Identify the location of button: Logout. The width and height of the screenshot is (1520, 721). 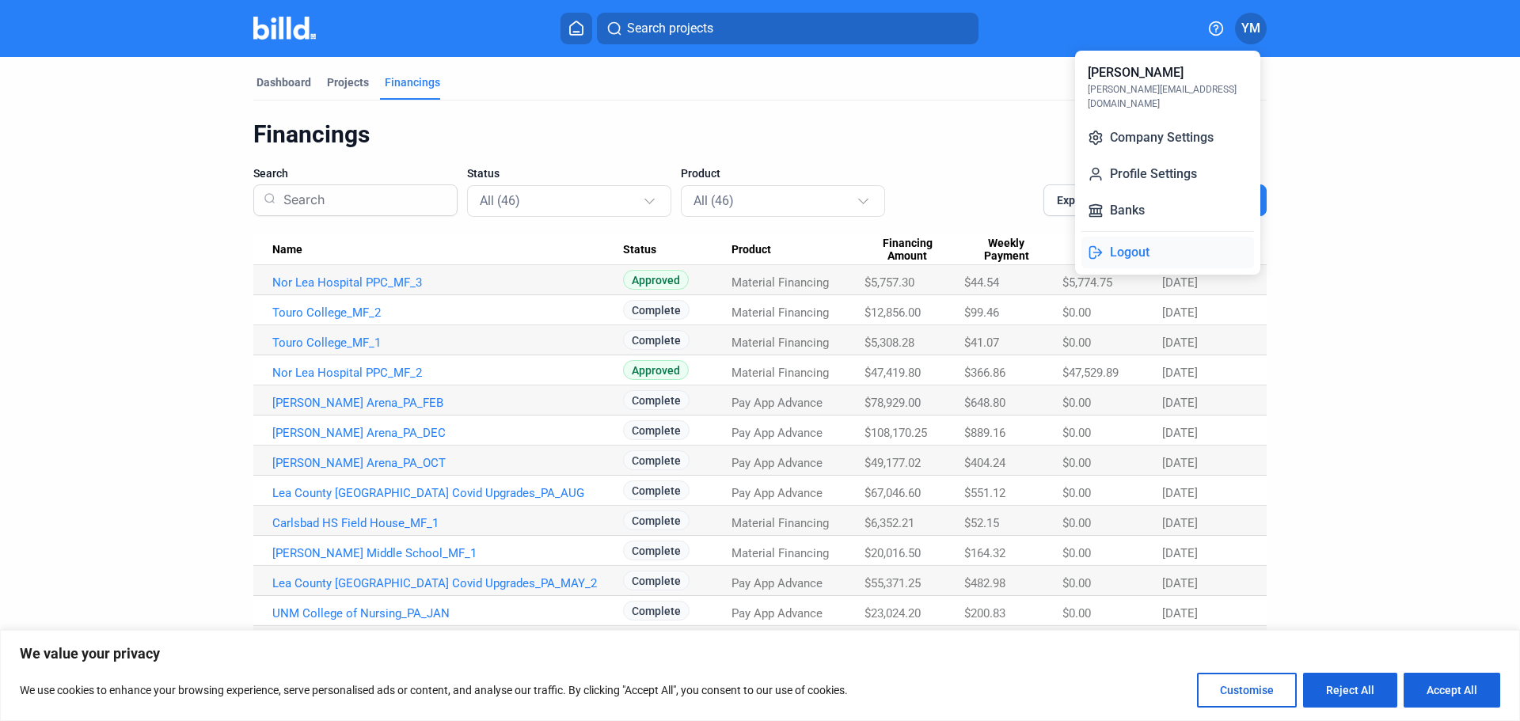
(1168, 253).